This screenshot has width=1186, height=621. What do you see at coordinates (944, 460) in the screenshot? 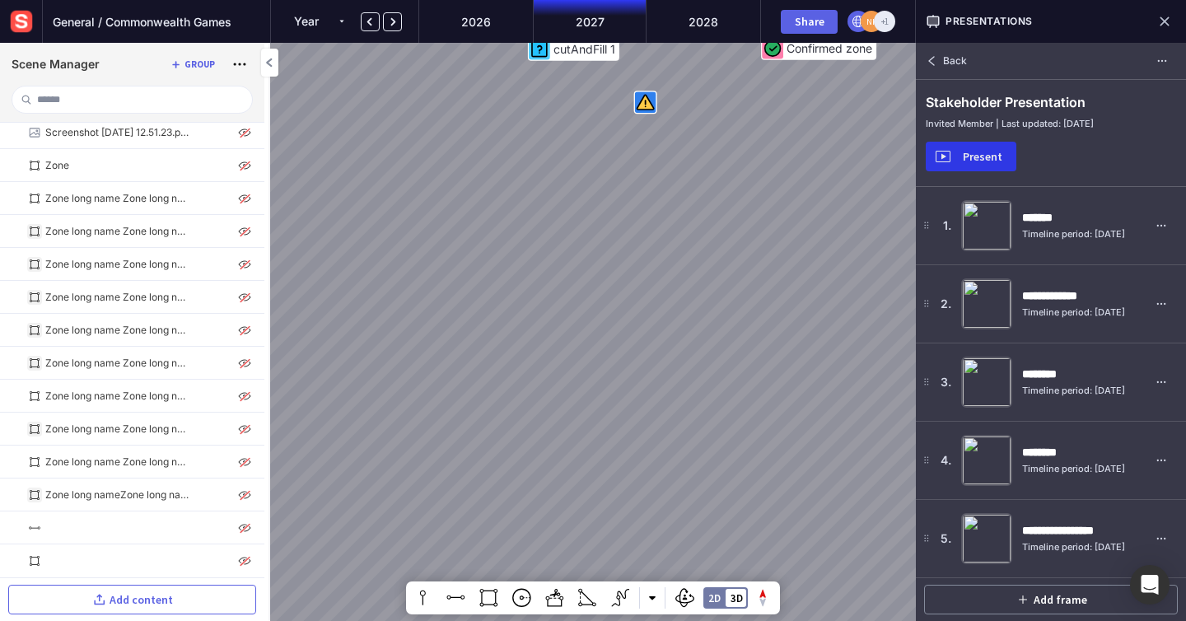
I see `div: 4.` at bounding box center [944, 460].